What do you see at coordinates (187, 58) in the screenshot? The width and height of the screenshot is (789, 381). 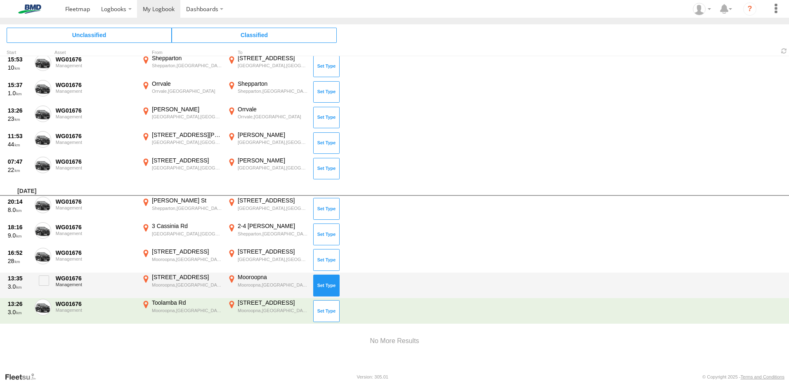 I see `div: Shepparton` at bounding box center [187, 58].